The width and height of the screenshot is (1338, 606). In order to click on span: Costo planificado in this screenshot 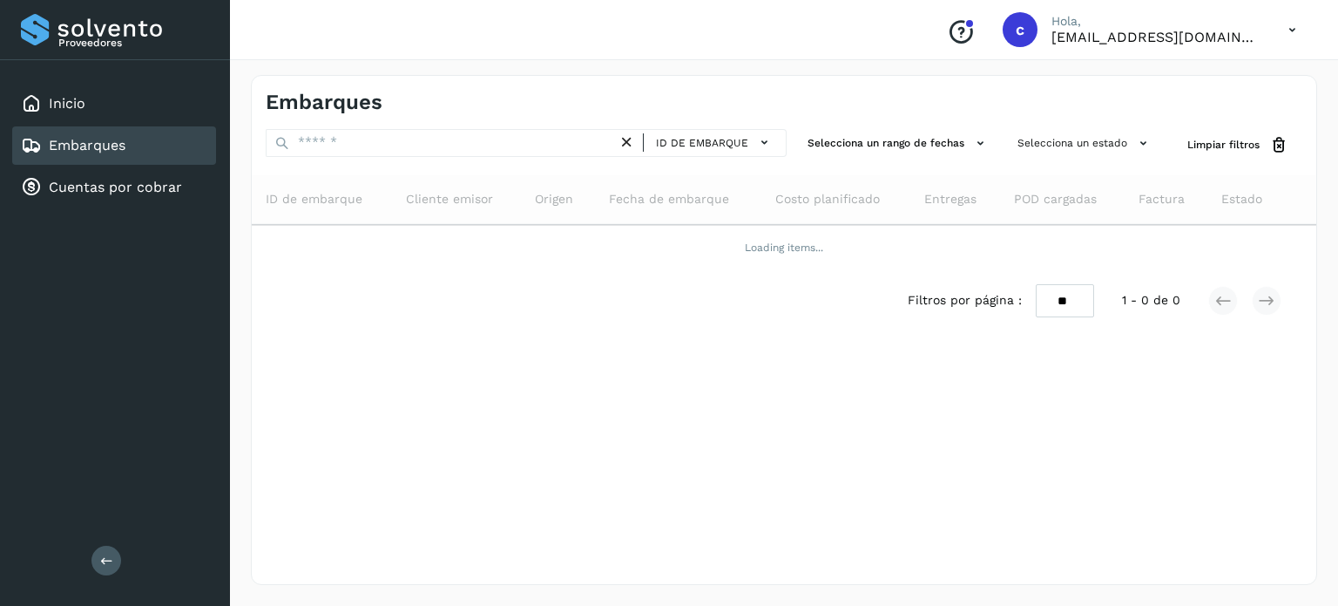, I will do `click(828, 199)`.